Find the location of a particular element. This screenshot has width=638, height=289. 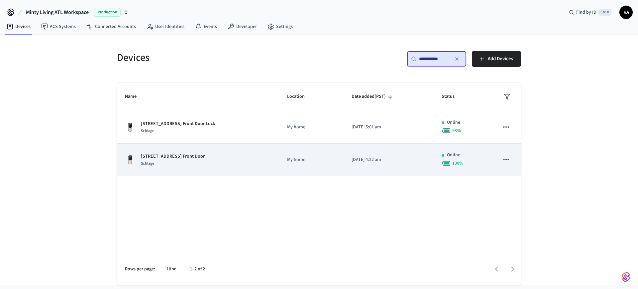

a: Events is located at coordinates (206, 27).